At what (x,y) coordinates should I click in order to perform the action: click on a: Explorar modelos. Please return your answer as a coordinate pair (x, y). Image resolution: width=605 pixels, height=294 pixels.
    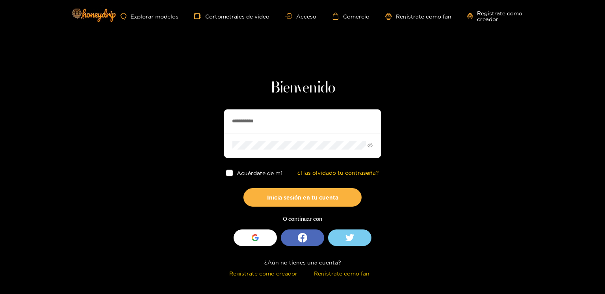
    Looking at the image, I should click on (149, 16).